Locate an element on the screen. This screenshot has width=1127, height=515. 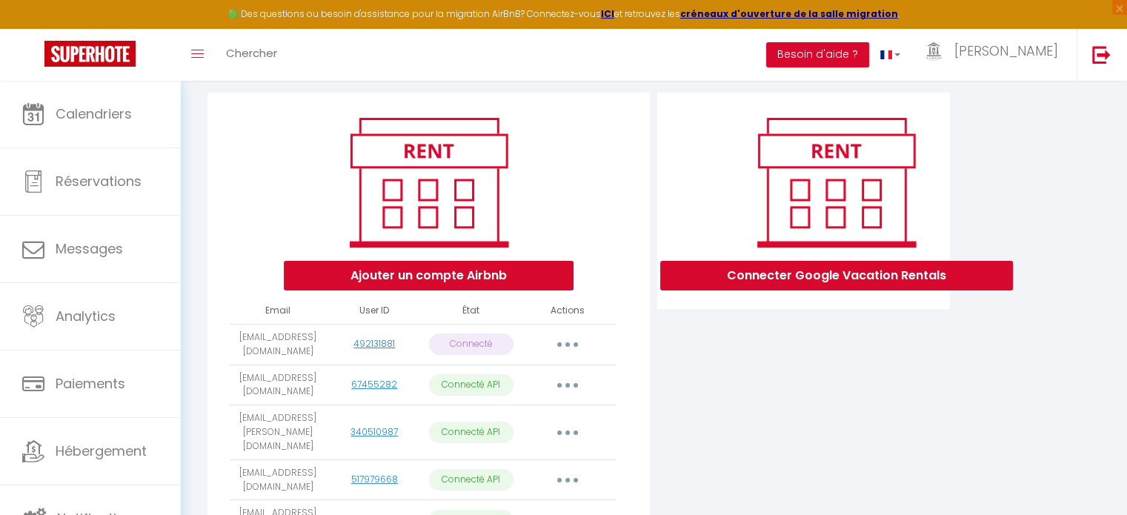
span: Calendriers is located at coordinates (93, 113).